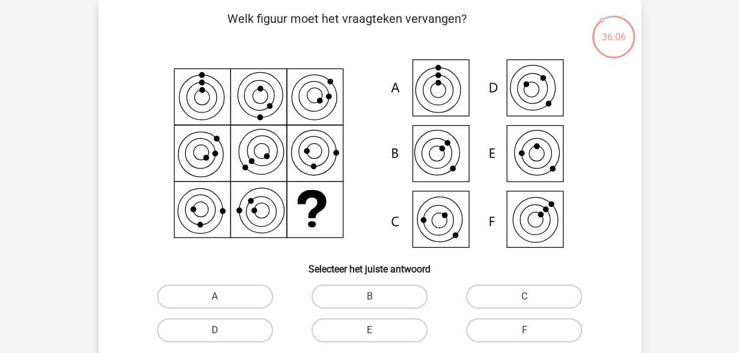 The image size is (739, 353). Describe the element at coordinates (524, 330) in the screenshot. I see `label: F` at that location.